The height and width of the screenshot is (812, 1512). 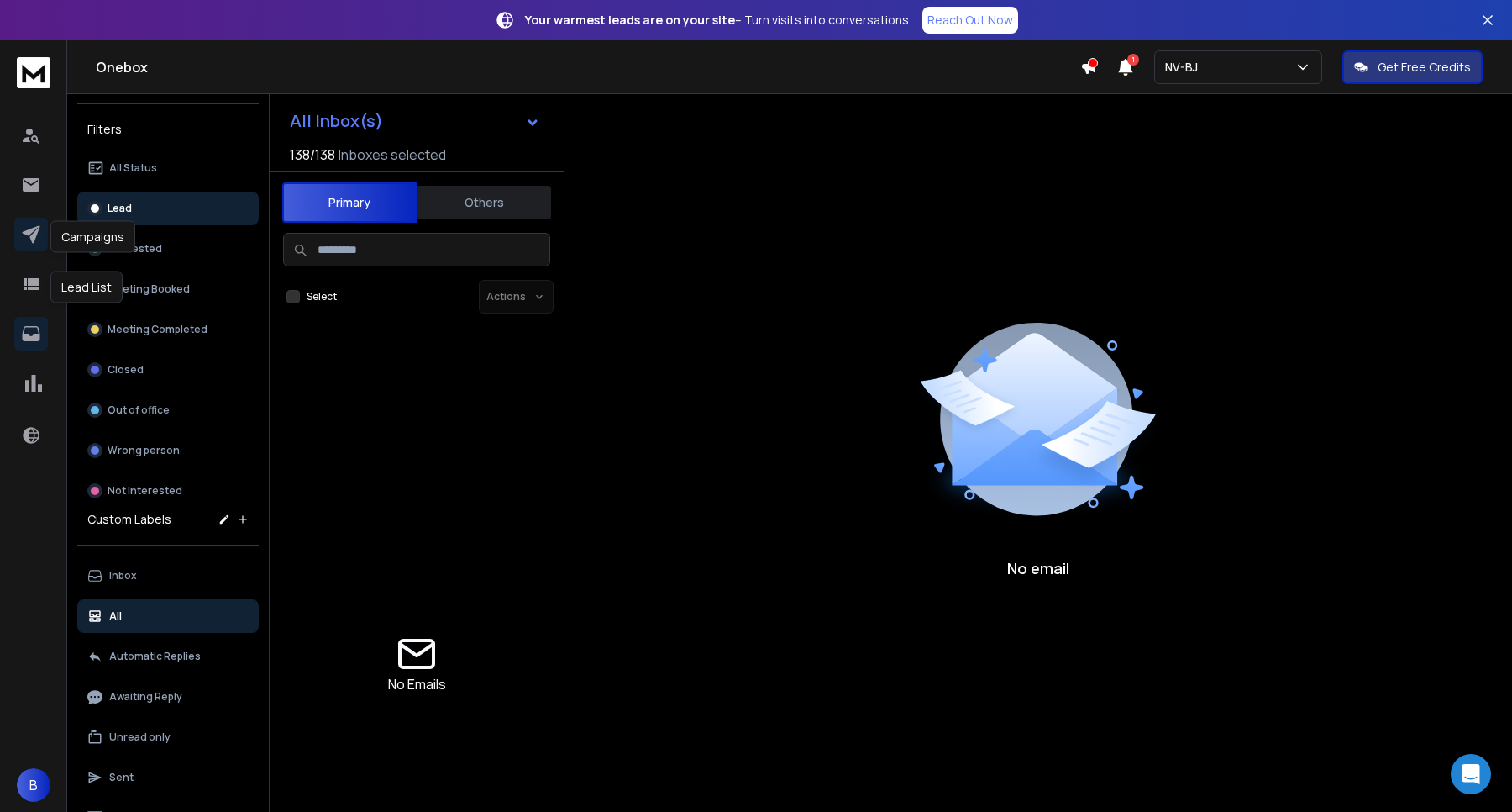 What do you see at coordinates (168, 736) in the screenshot?
I see `button: Unread only` at bounding box center [168, 736].